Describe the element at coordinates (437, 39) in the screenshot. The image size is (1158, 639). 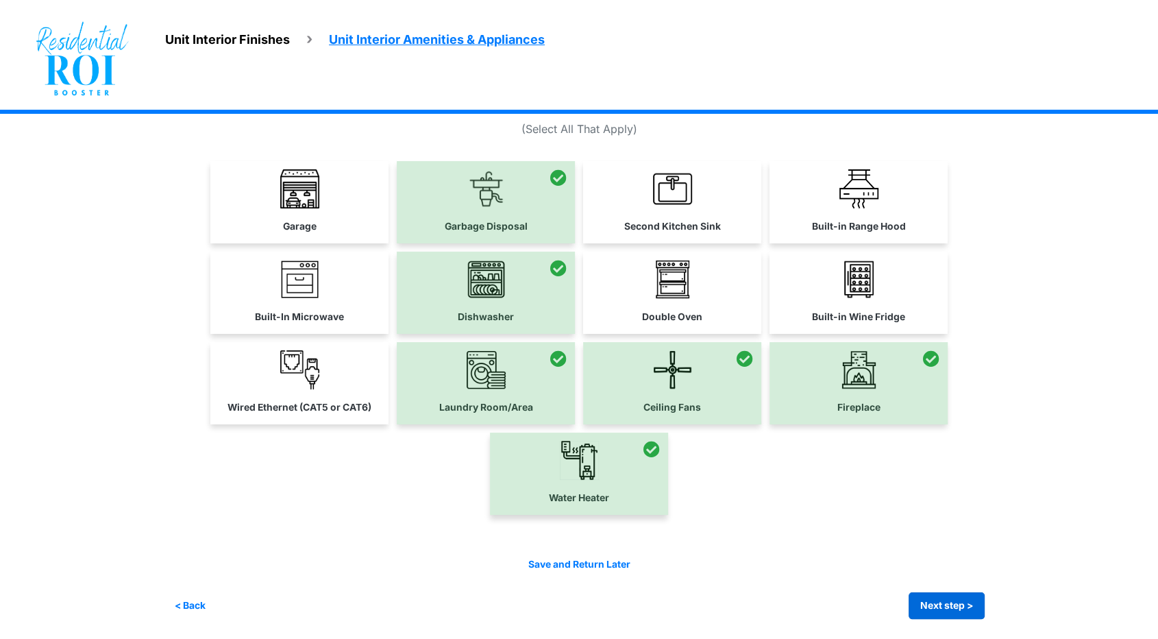
I see `span: Unit Interior Amenities & Appliances` at that location.